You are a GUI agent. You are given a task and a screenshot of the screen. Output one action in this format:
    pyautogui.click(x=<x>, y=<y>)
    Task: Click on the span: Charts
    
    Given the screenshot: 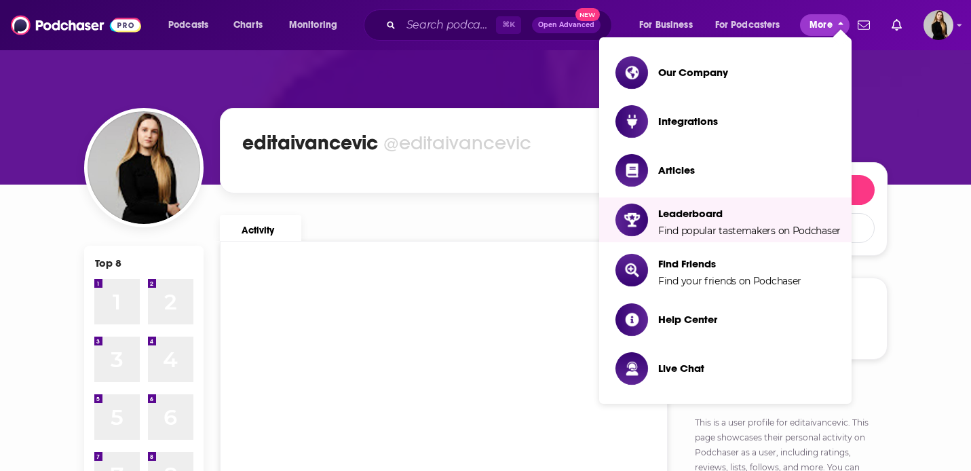 What is the action you would take?
    pyautogui.click(x=248, y=25)
    